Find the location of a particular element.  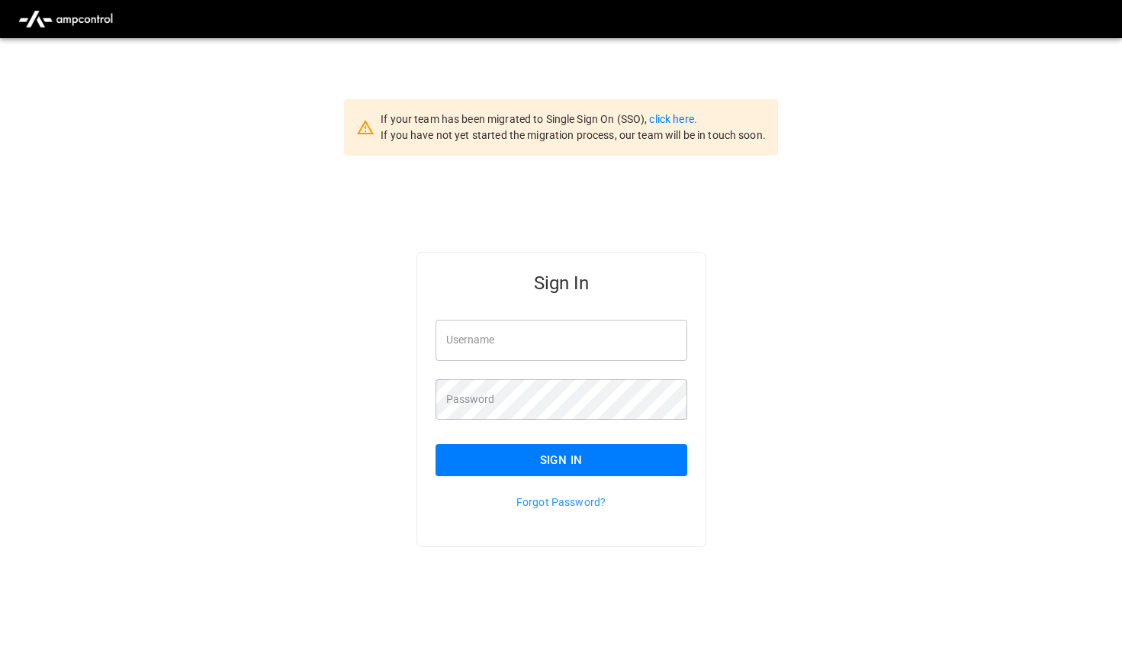

a: click here. is located at coordinates (673, 119).